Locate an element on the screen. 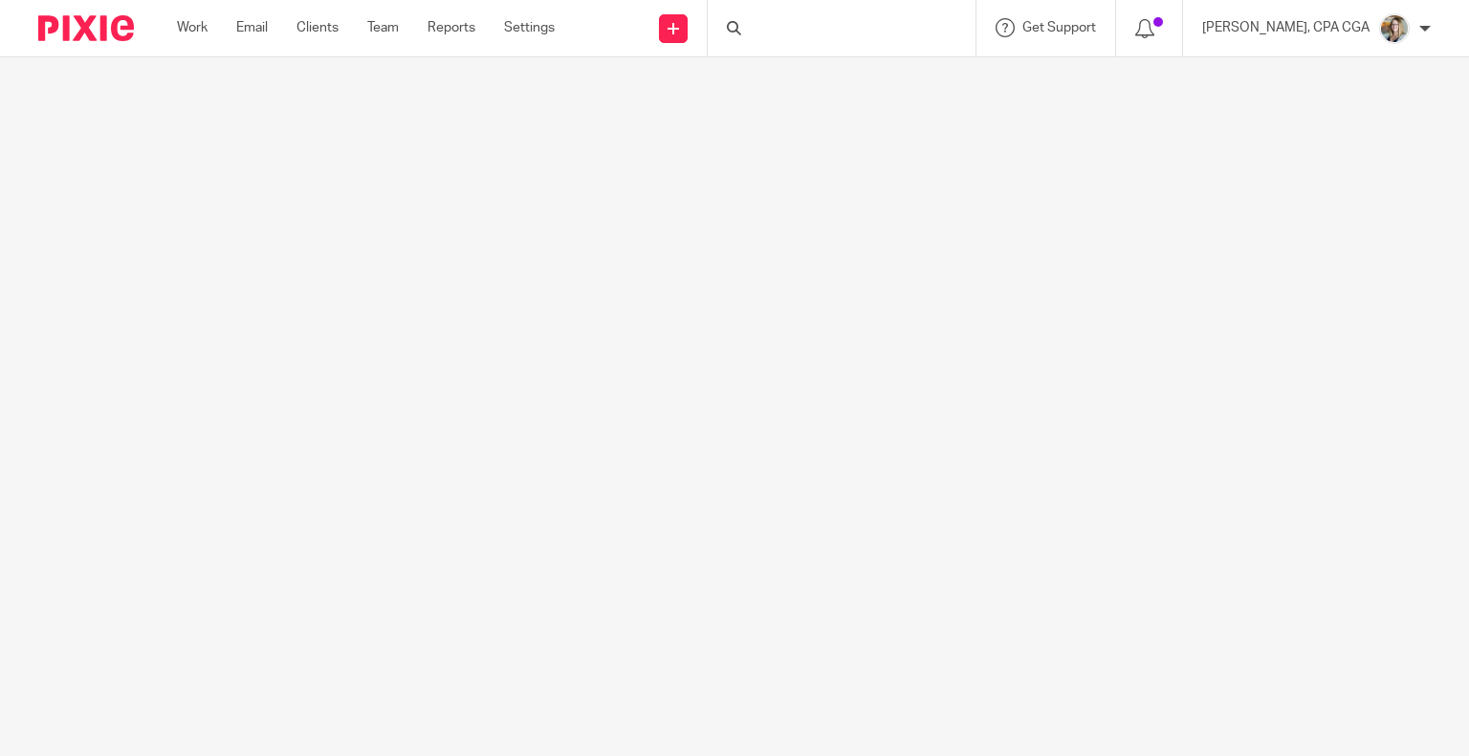 This screenshot has height=756, width=1469. a: Team is located at coordinates (382, 28).